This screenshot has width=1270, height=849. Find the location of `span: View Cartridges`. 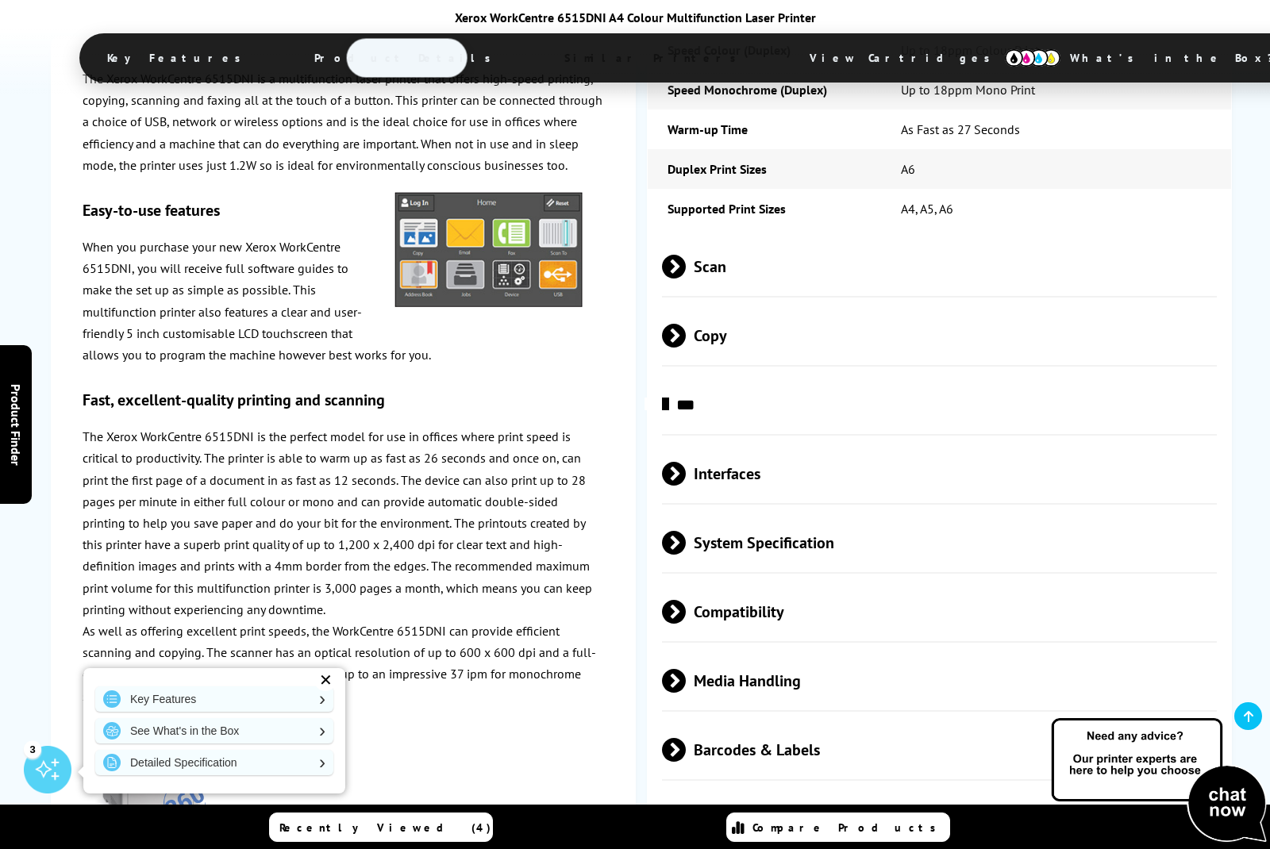

span: View Cartridges is located at coordinates (907, 58).